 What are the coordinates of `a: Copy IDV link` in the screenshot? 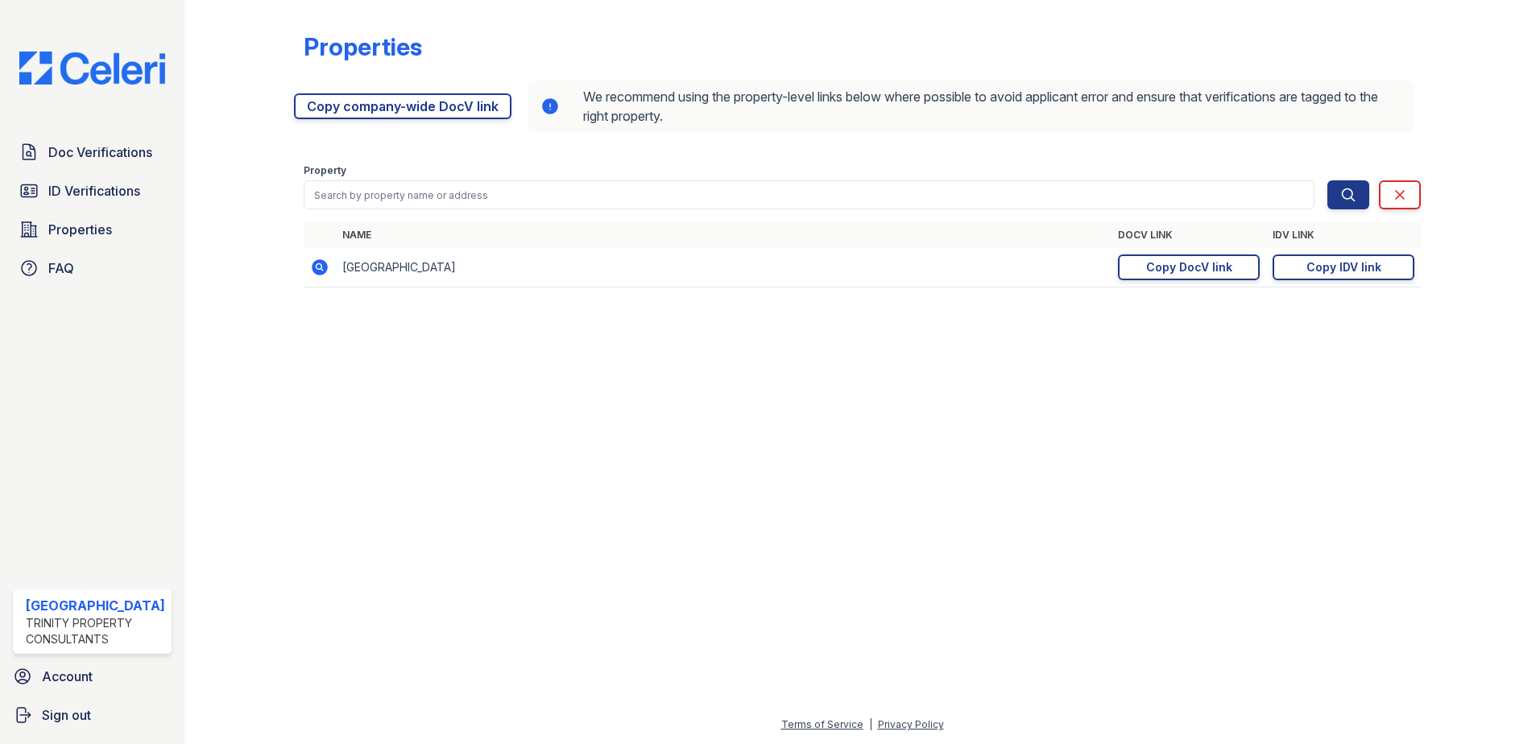 It's located at (1343, 267).